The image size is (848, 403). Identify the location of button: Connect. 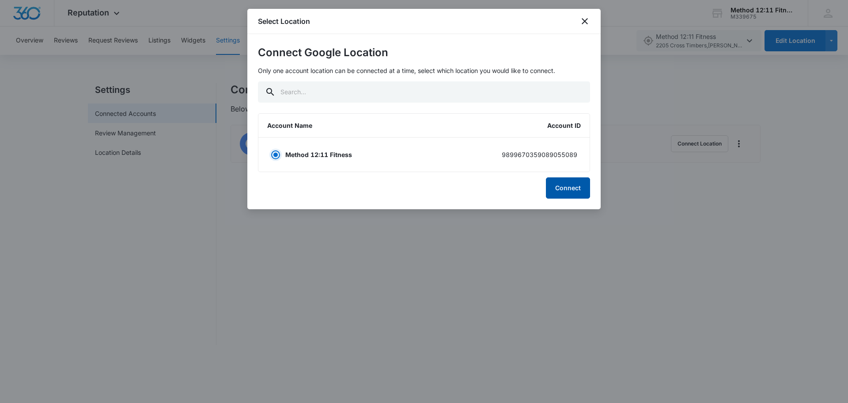
(568, 188).